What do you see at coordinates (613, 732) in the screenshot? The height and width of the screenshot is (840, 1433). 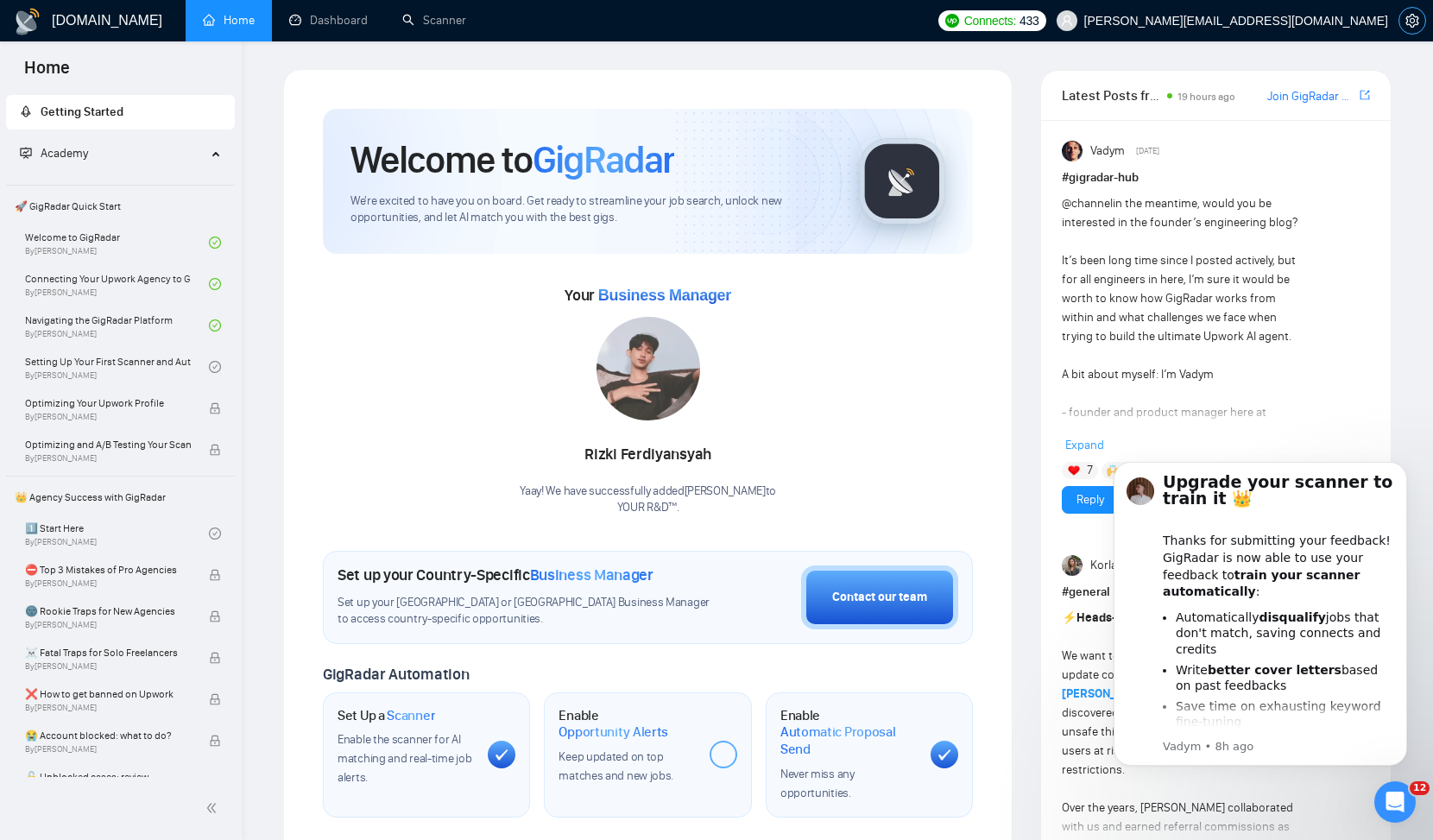 I see `span: Opportunity Alerts` at bounding box center [613, 732].